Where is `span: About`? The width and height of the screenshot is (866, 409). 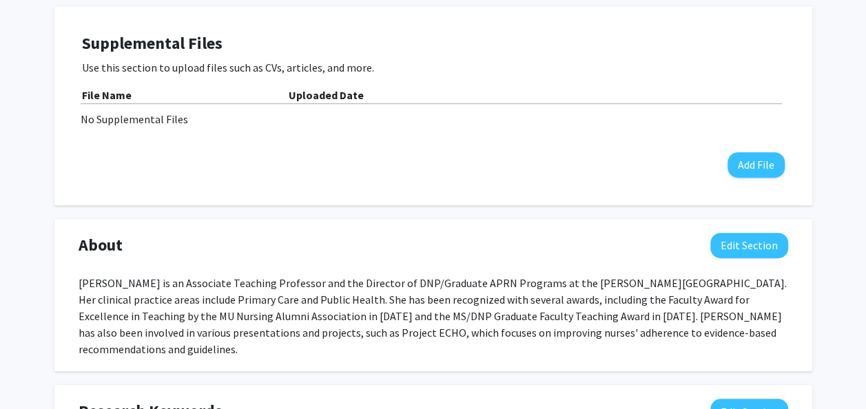 span: About is located at coordinates (101, 245).